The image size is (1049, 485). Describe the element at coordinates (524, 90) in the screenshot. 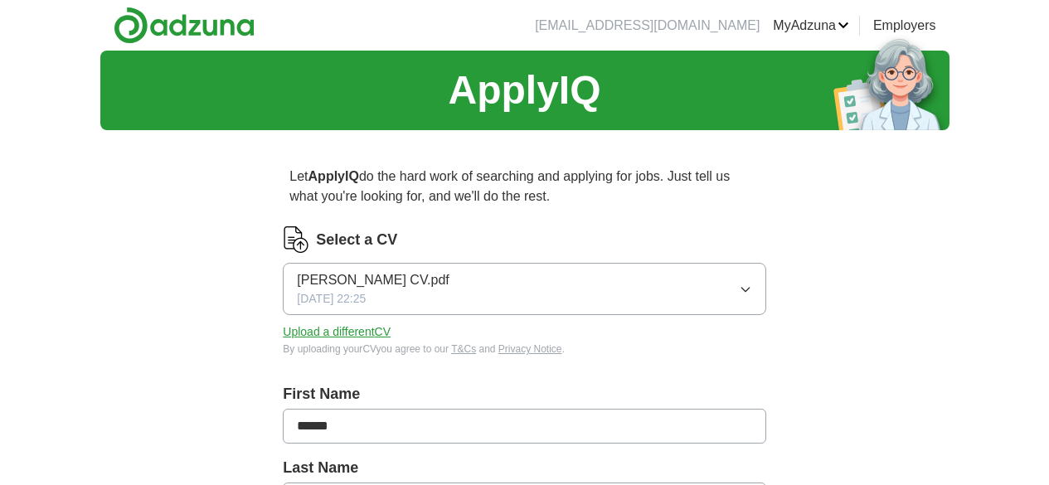

I see `h1: ApplyIQ` at that location.